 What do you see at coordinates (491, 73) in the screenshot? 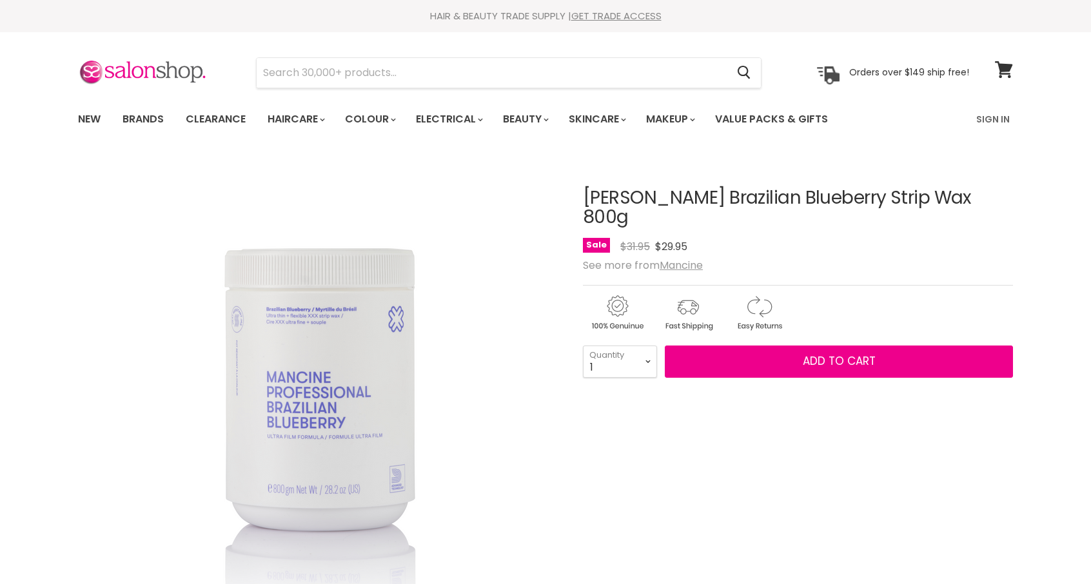
I see `input: Search` at bounding box center [491, 73].